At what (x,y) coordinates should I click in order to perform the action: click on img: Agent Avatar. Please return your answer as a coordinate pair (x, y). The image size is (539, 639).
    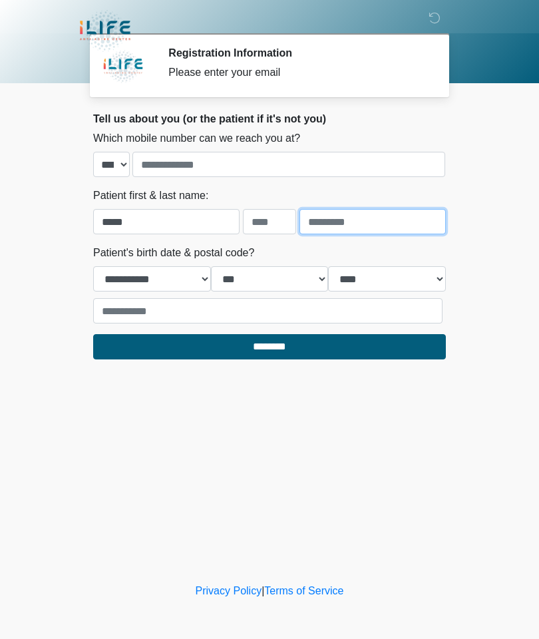
    Looking at the image, I should click on (123, 67).